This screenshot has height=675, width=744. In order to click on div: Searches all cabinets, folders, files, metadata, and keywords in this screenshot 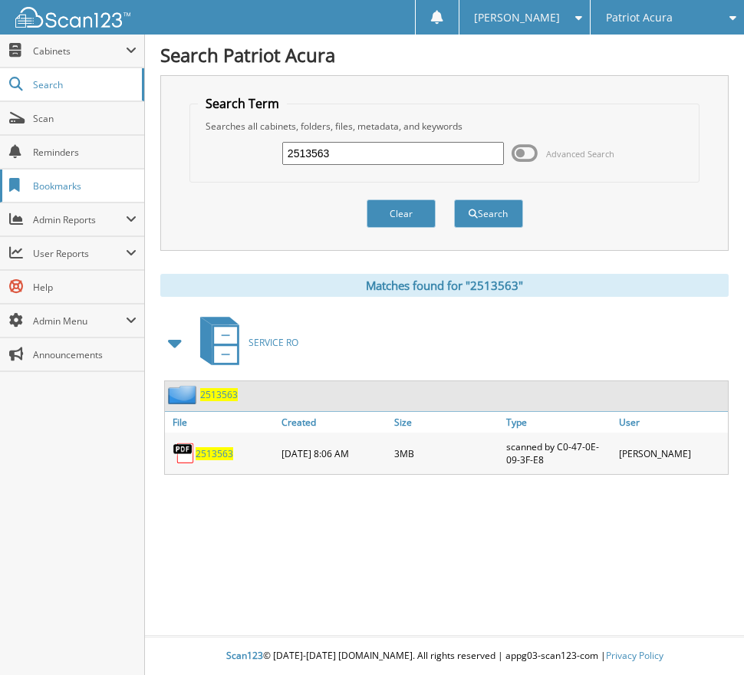, I will do `click(444, 126)`.